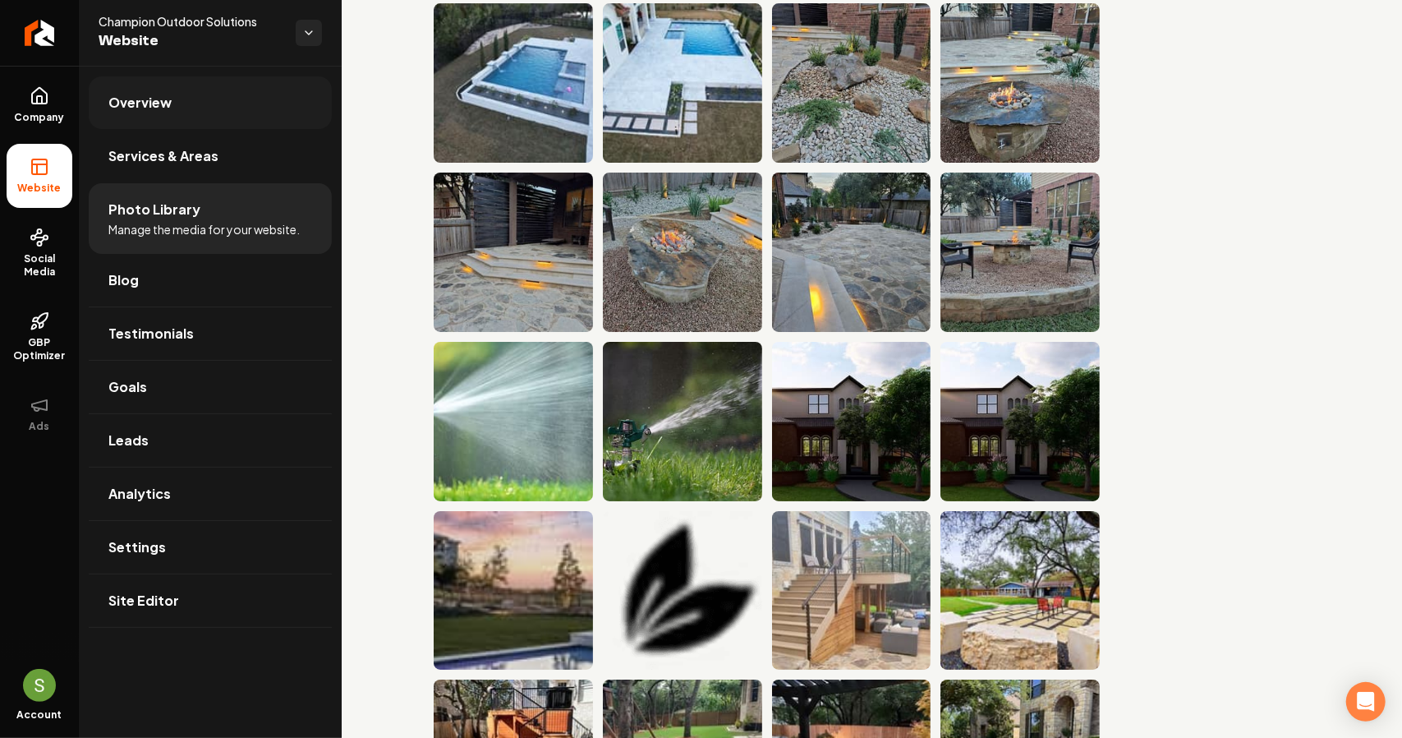 The width and height of the screenshot is (1402, 738). I want to click on span: Site Editor, so click(144, 601).